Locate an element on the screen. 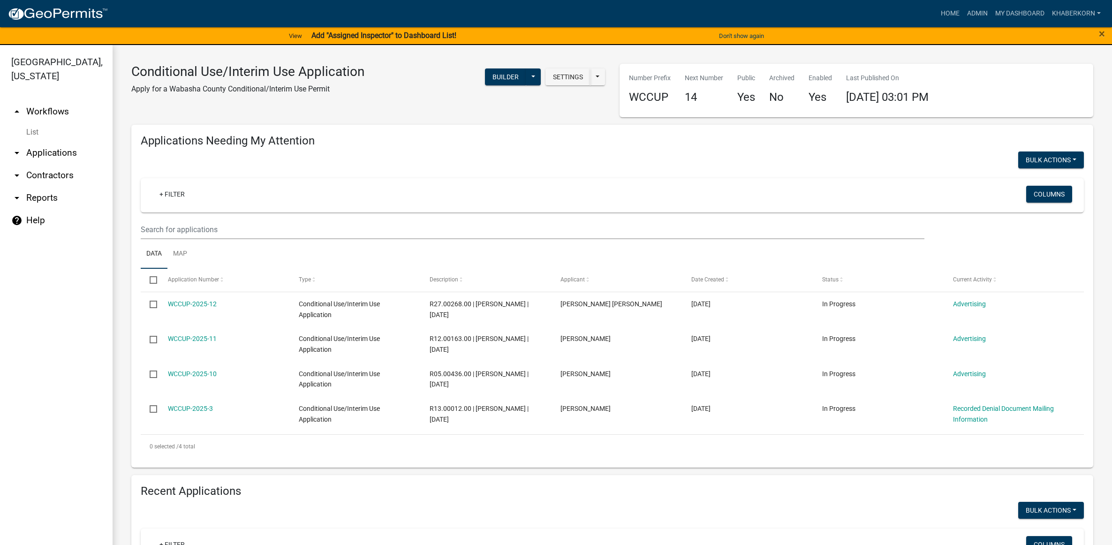 The height and width of the screenshot is (545, 1112). button: Don't show again is located at coordinates (742, 36).